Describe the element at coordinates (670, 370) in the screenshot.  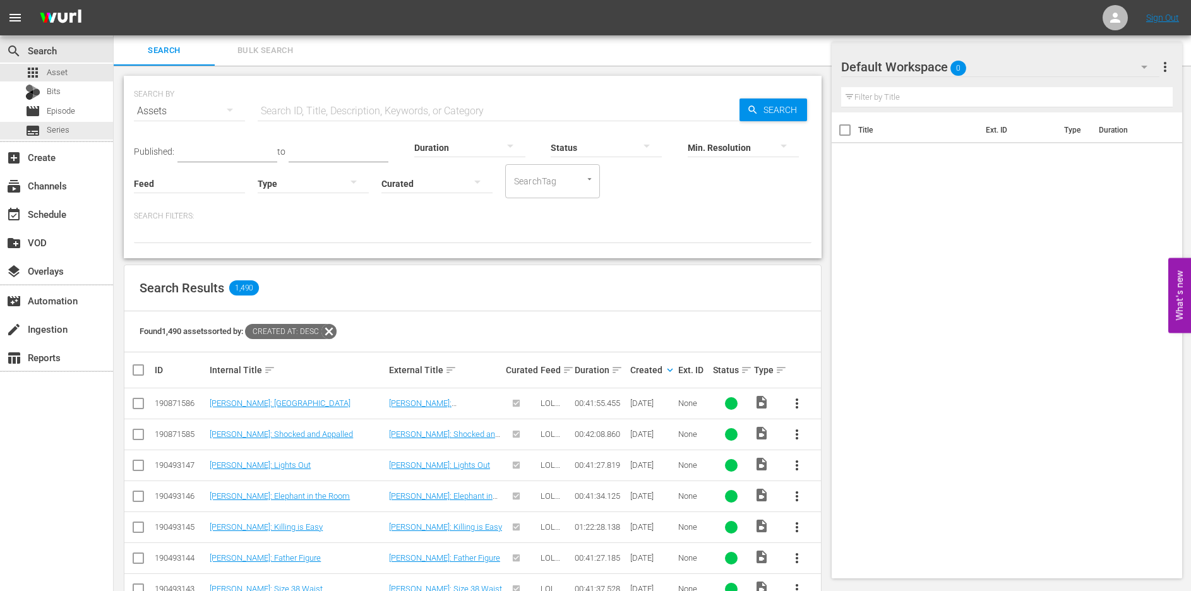
I see `span: keyboard_arrow_down` at that location.